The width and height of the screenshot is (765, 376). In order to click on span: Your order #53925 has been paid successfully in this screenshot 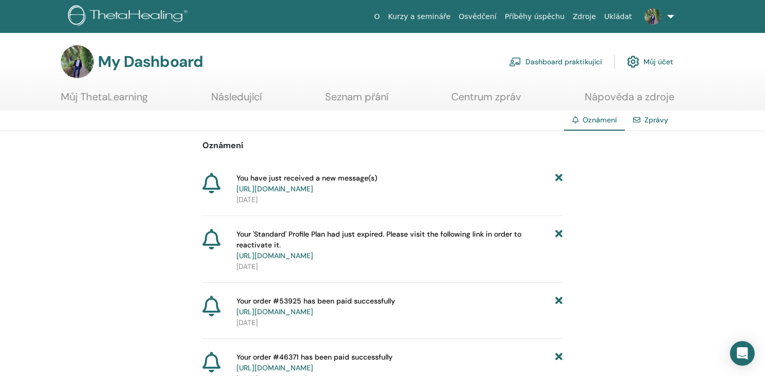, I will do `click(316, 307)`.